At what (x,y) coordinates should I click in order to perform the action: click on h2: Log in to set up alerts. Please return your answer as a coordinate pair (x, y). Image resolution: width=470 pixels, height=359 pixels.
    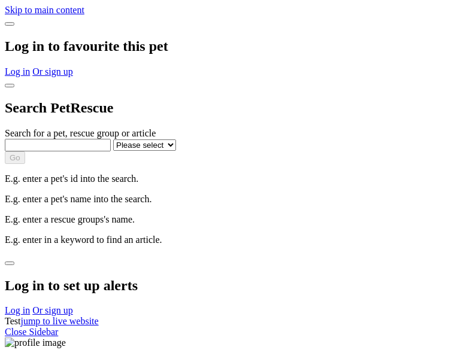
    Looking at the image, I should click on (235, 286).